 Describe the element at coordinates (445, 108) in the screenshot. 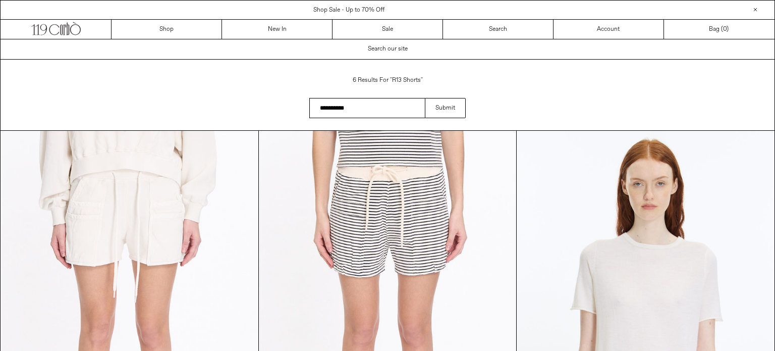

I see `button: Submit` at that location.